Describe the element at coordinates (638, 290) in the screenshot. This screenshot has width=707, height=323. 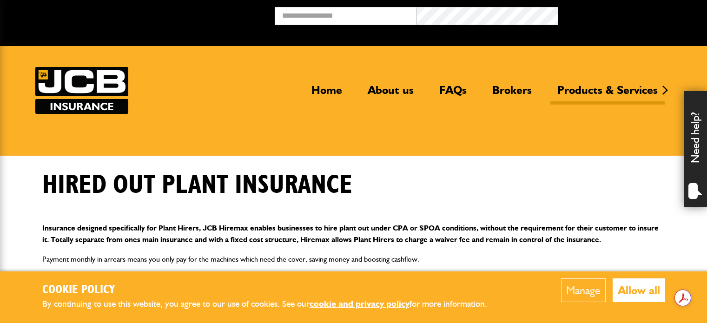
I see `button: Allow all` at that location.